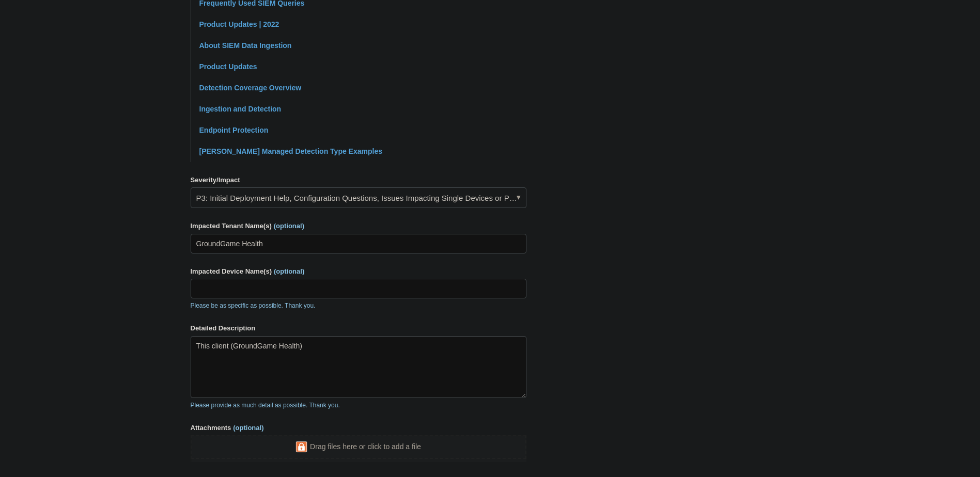 The width and height of the screenshot is (980, 477). What do you see at coordinates (240, 109) in the screenshot?
I see `a: Ingestion and Detection` at bounding box center [240, 109].